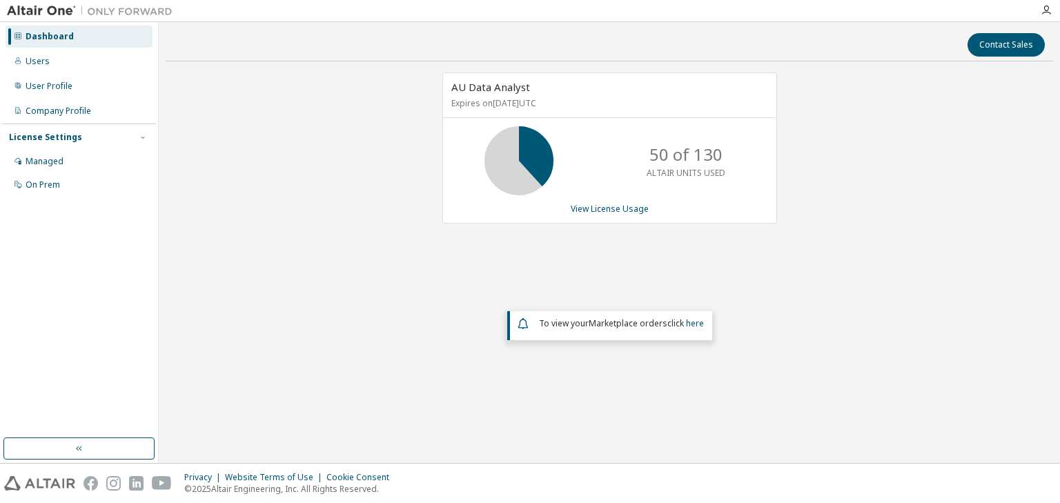 The width and height of the screenshot is (1060, 503). I want to click on div: On Prem, so click(43, 185).